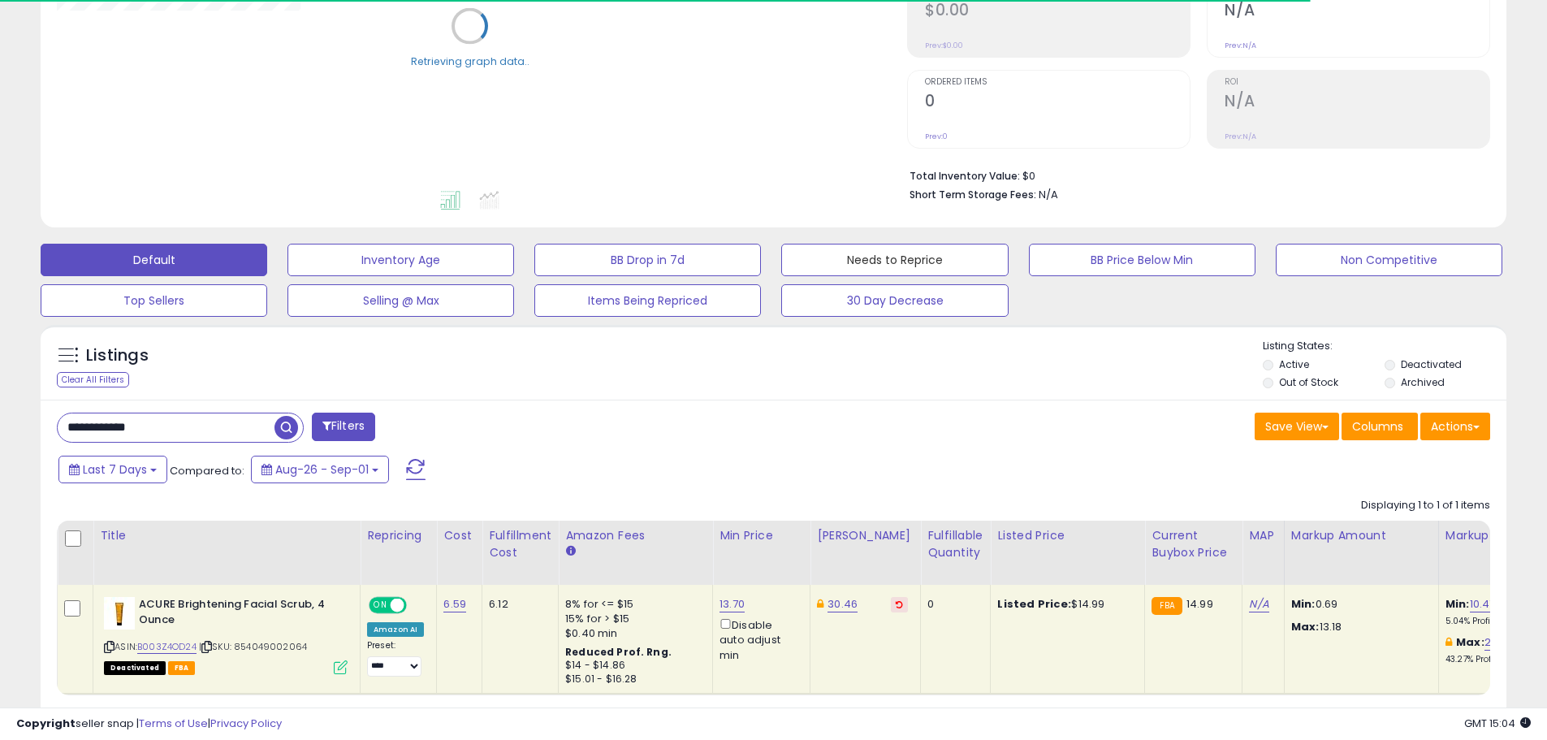 This screenshot has height=740, width=1547. Describe the element at coordinates (1385, 346) in the screenshot. I see `p: Listing States:` at that location.